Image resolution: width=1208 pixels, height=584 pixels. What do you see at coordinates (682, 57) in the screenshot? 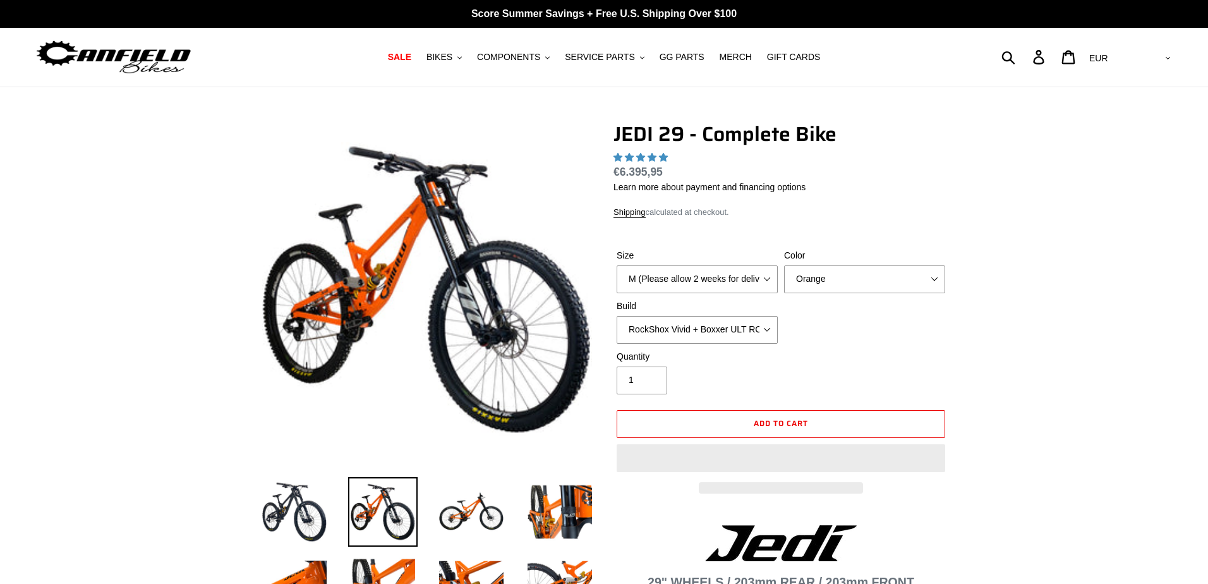
I see `a: GG PARTS` at bounding box center [682, 57].